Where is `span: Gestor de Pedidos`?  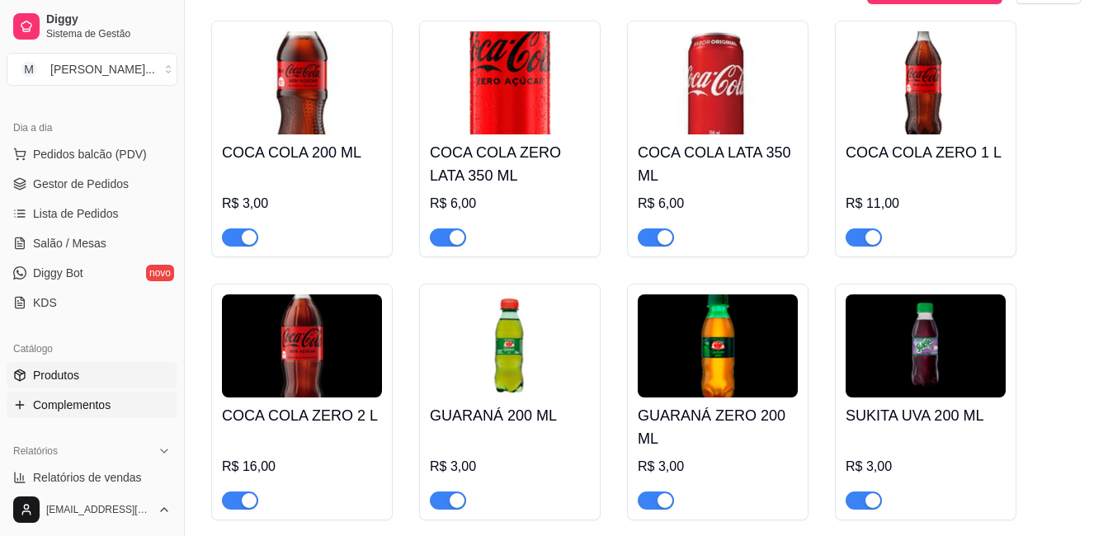 span: Gestor de Pedidos is located at coordinates (81, 184).